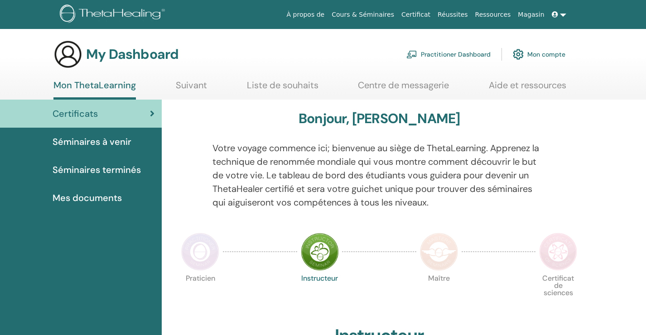 The height and width of the screenshot is (335, 646). What do you see at coordinates (452, 14) in the screenshot?
I see `a: Réussites` at bounding box center [452, 14].